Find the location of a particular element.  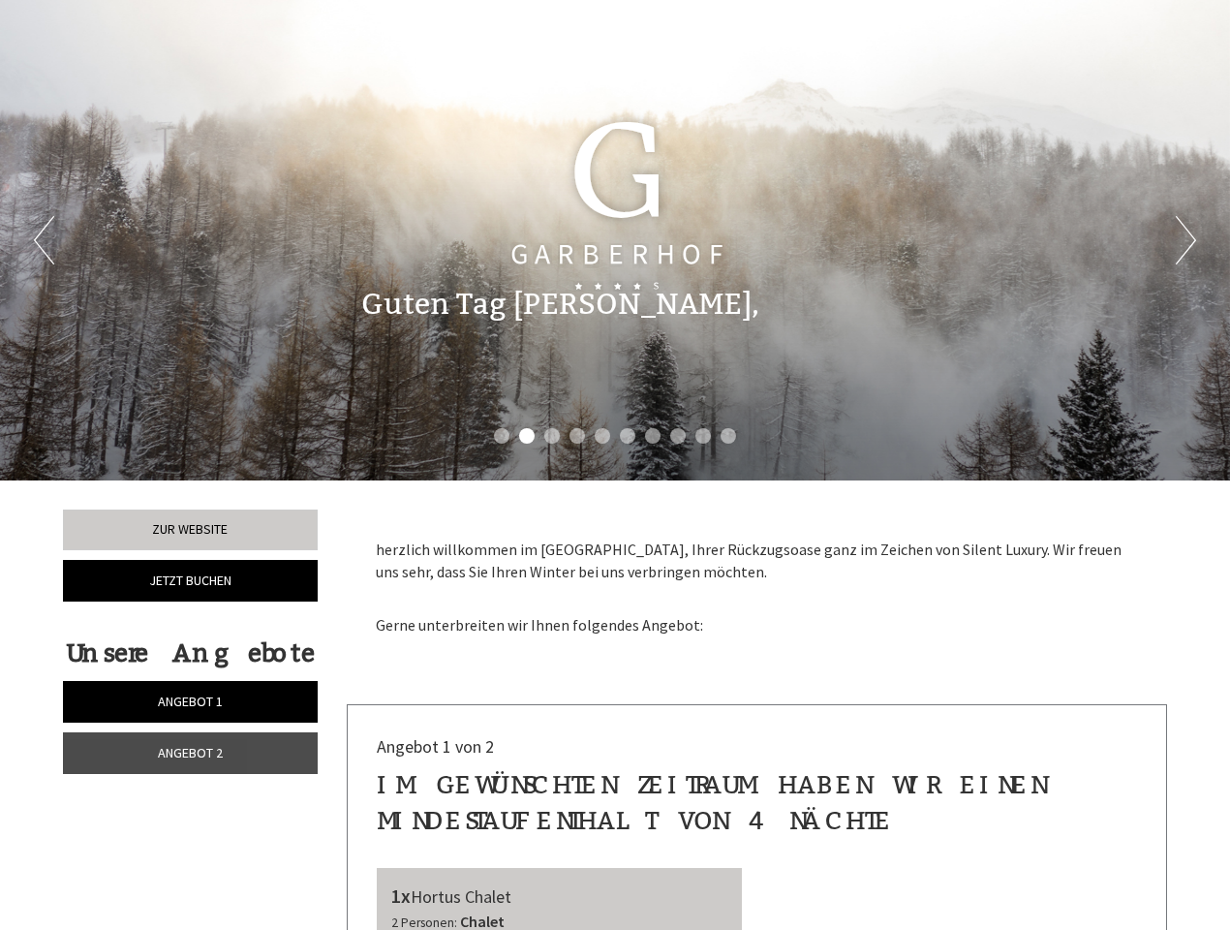

p: Gerne unterbreiten wir Ihnen folgendes Angebot: is located at coordinates (757, 615).